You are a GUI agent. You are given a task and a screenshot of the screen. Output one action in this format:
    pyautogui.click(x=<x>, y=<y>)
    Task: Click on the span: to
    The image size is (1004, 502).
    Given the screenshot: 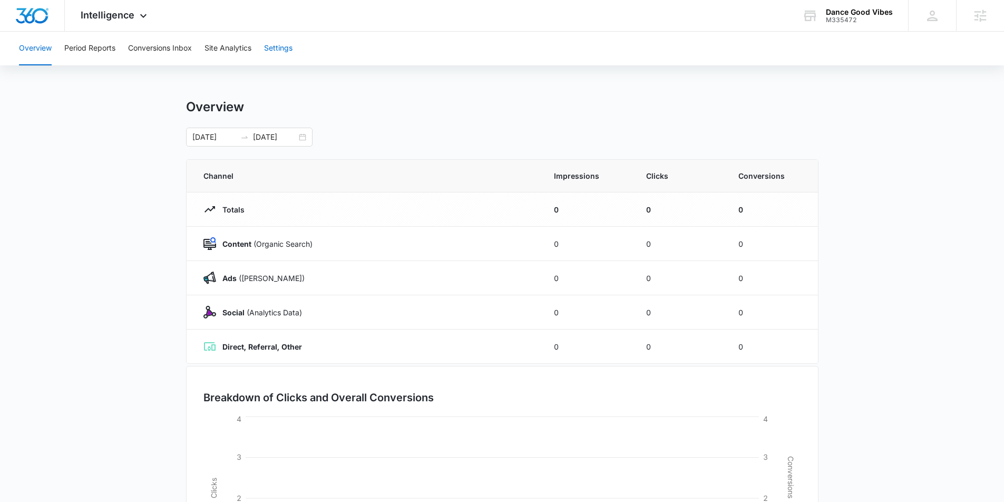 What is the action you would take?
    pyautogui.click(x=244, y=137)
    